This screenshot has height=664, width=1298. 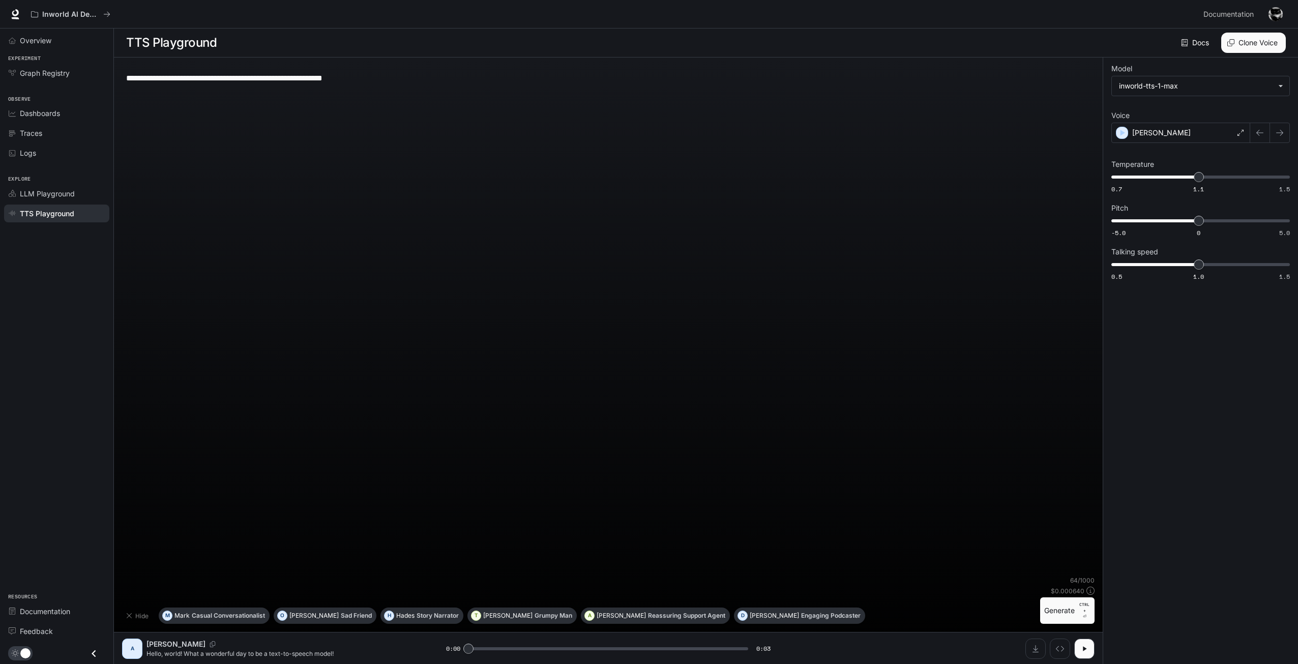 What do you see at coordinates (282, 615) in the screenshot?
I see `div: O` at bounding box center [282, 615].